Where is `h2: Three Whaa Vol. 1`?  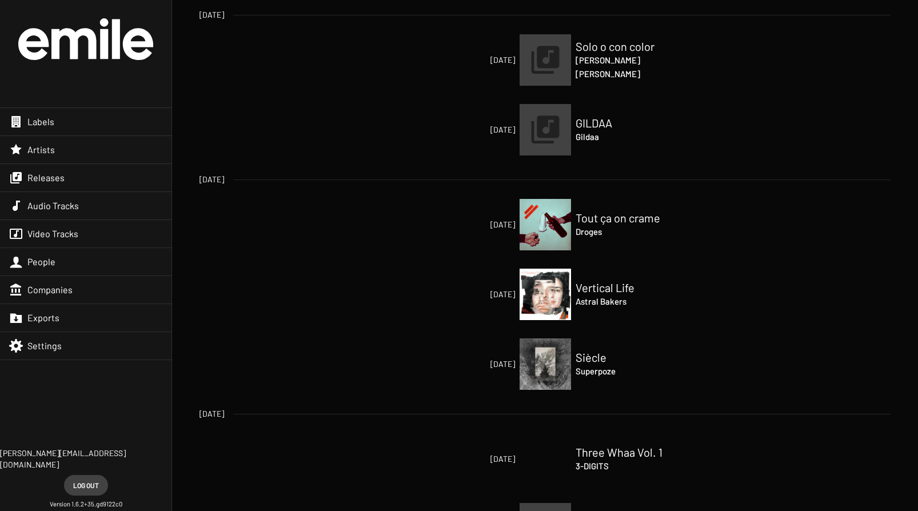
h2: Three Whaa Vol. 1 is located at coordinates (633, 452).